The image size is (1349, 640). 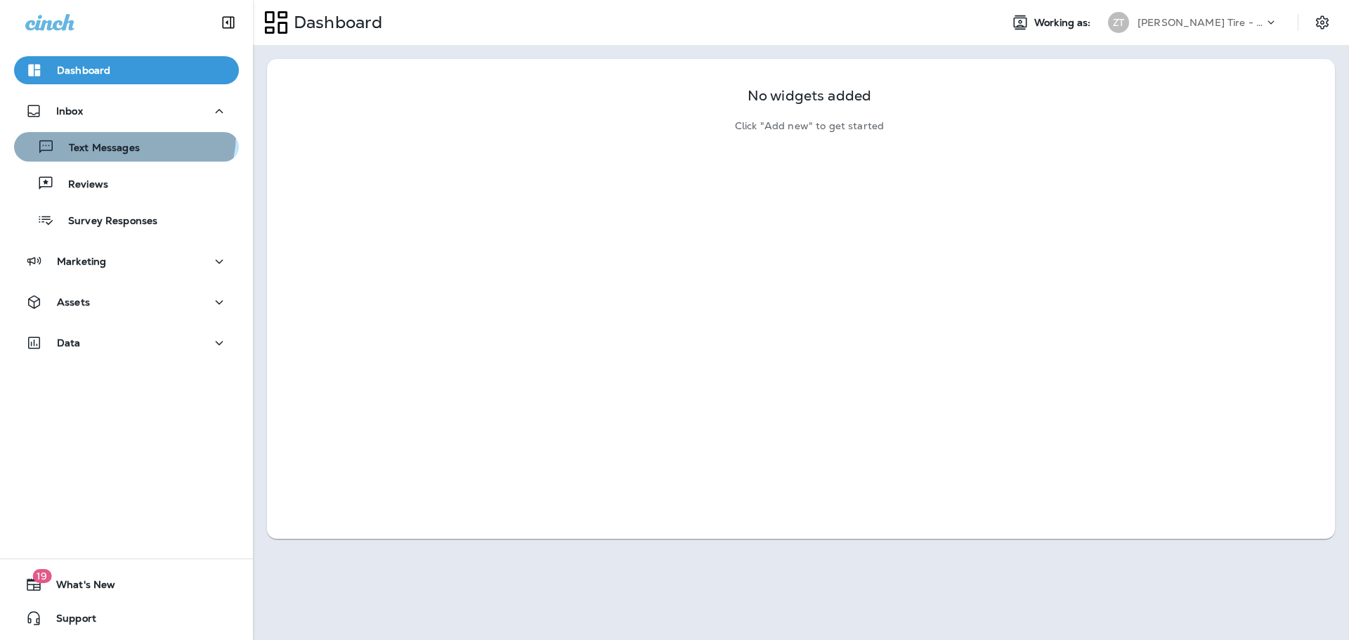 What do you see at coordinates (228, 22) in the screenshot?
I see `button: Collapse Sidebar` at bounding box center [228, 22].